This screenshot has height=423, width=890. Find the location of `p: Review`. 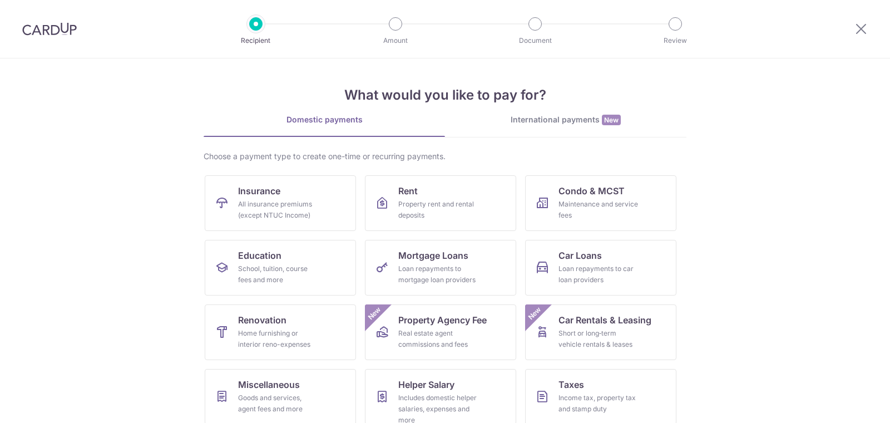

p: Review is located at coordinates (675, 41).